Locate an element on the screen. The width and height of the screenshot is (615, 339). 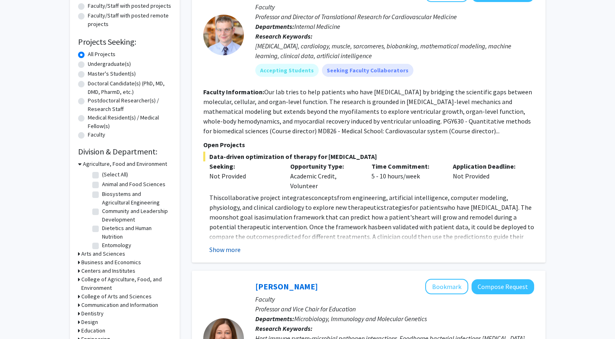
label: Postdoctoral Researcher(s) / Research Staff is located at coordinates (130, 105).